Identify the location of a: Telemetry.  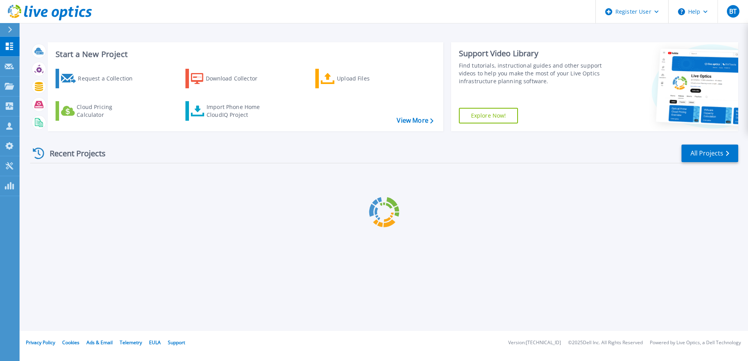
(131, 343).